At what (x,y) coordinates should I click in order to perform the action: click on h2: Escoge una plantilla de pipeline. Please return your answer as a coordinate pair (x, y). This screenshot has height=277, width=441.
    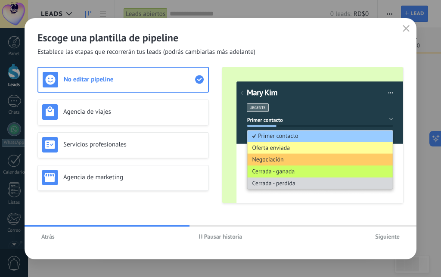
    Looking at the image, I should click on (221, 37).